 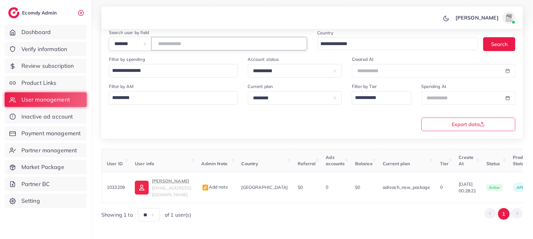 What do you see at coordinates (117, 214) in the screenshot?
I see `span: Showing 1 to` at bounding box center [117, 214].